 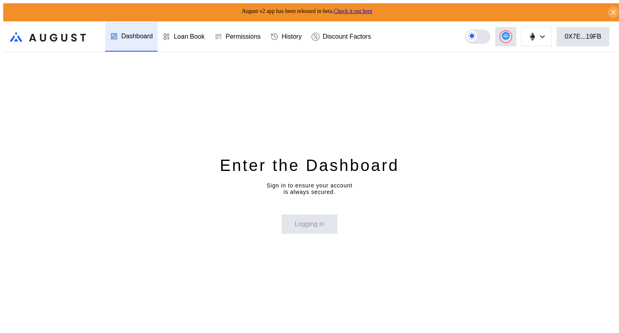 What do you see at coordinates (131, 37) in the screenshot?
I see `a: Dashboard` at bounding box center [131, 37].